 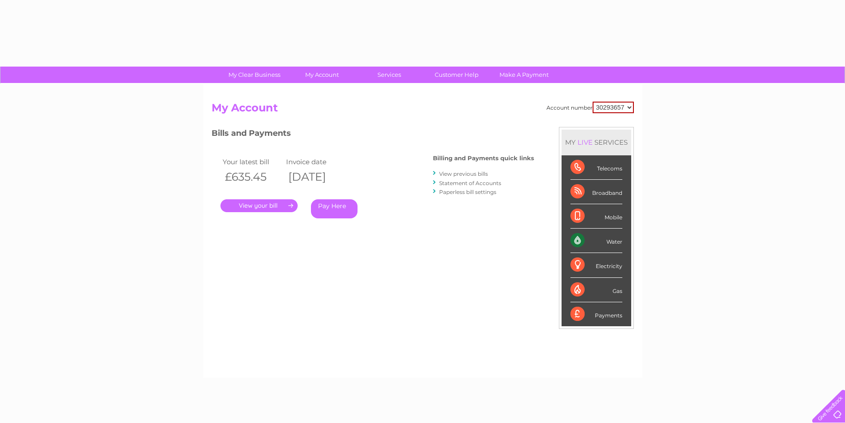 I want to click on a: Pay Here, so click(x=334, y=208).